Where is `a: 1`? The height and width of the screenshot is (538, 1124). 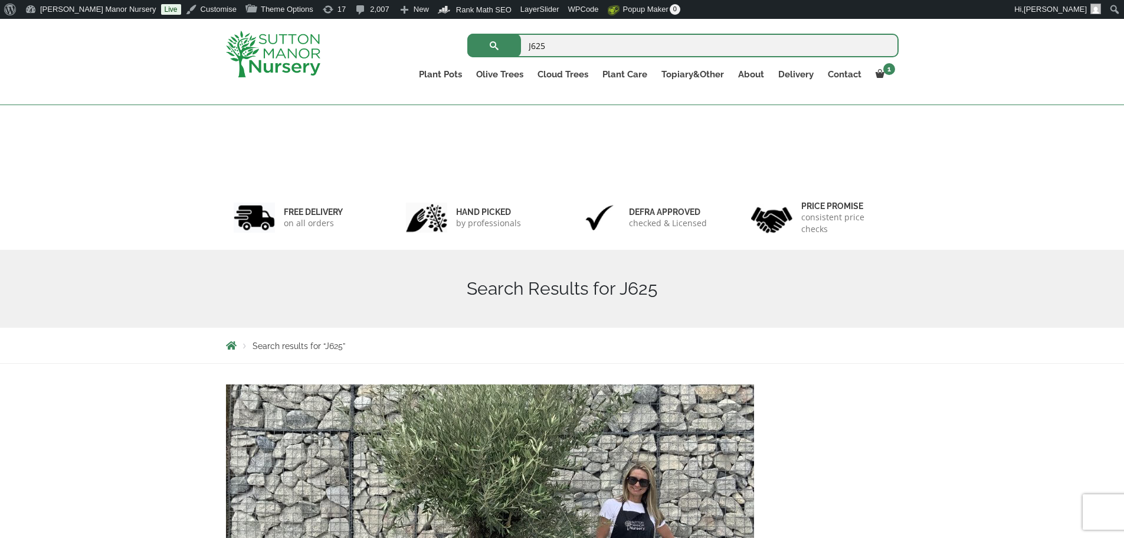 a: 1 is located at coordinates (884, 74).